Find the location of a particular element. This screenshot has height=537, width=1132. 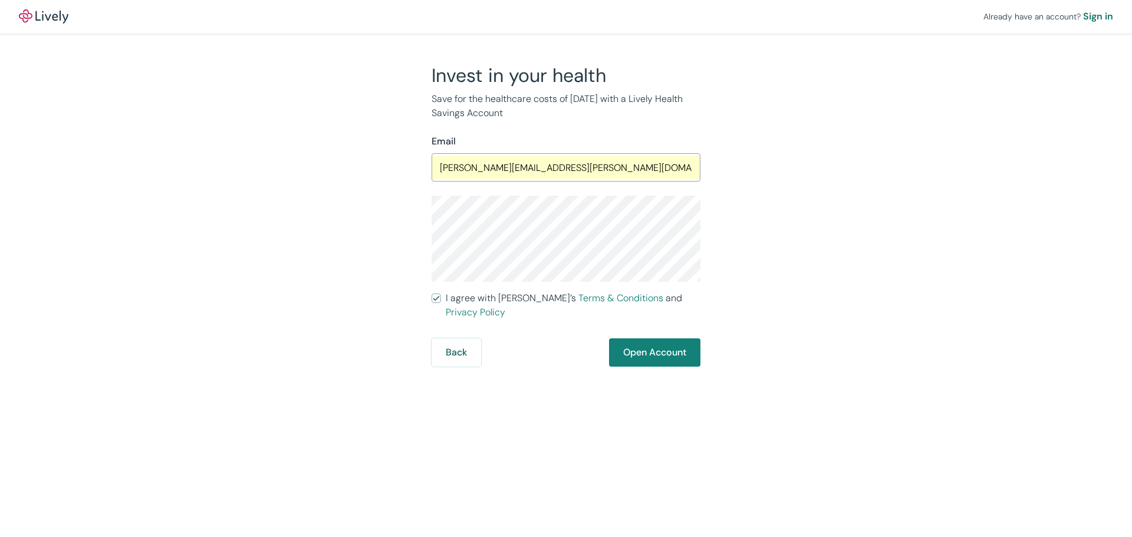

img: Lively is located at coordinates (44, 17).